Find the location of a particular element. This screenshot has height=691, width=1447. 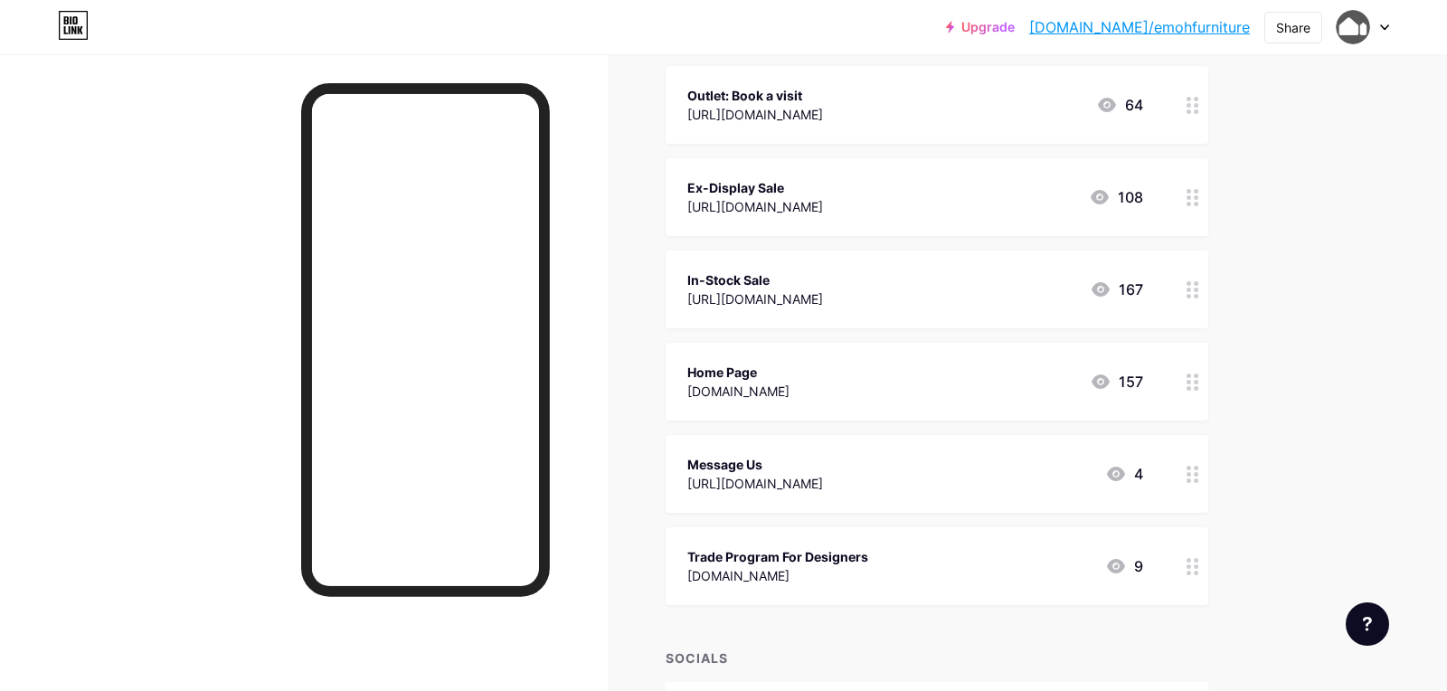

div: 4 is located at coordinates (1124, 474).